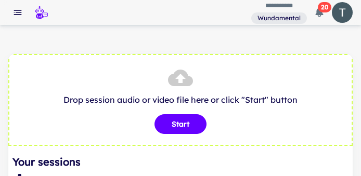 Image resolution: width=361 pixels, height=176 pixels. Describe the element at coordinates (279, 18) in the screenshot. I see `span: You are a member of this workspace. Contact your workspace owner for assistance.` at that location.